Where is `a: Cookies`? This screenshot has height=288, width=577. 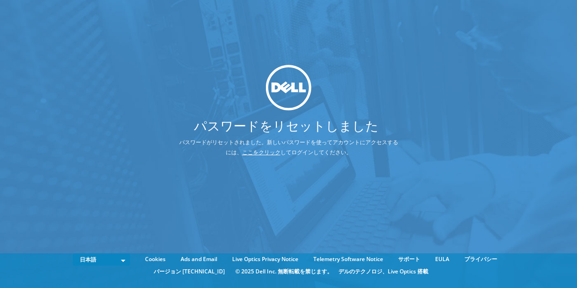 a: Cookies is located at coordinates (155, 259).